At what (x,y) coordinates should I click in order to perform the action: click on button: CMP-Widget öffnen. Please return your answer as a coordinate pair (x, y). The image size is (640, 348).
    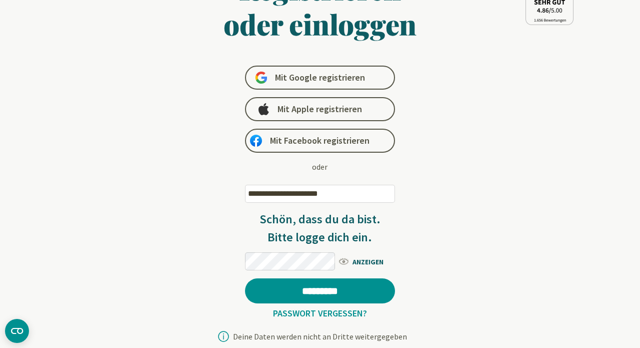
    Looking at the image, I should click on (17, 331).